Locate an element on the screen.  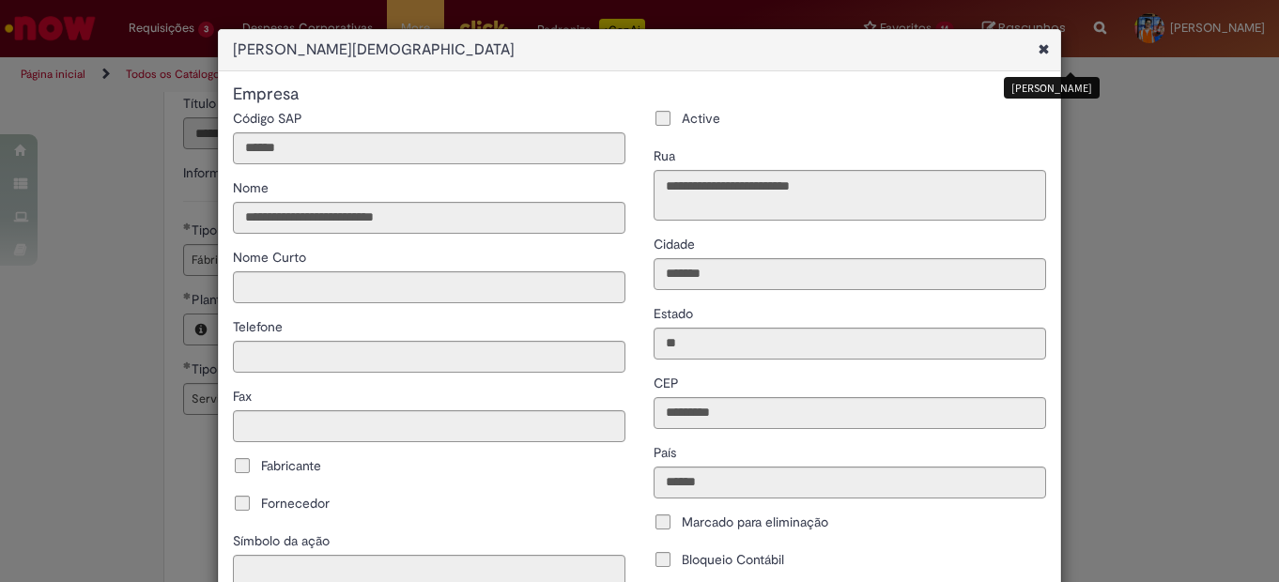
span: Somente leitura - Seu número de telefone is located at coordinates (259, 327).